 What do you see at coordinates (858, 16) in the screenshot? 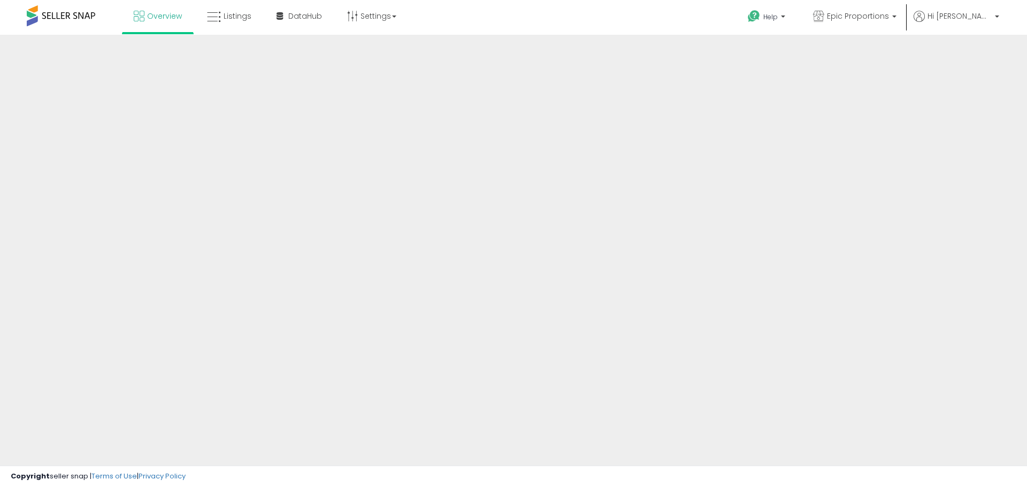
I see `span: Epic Proportions` at bounding box center [858, 16].